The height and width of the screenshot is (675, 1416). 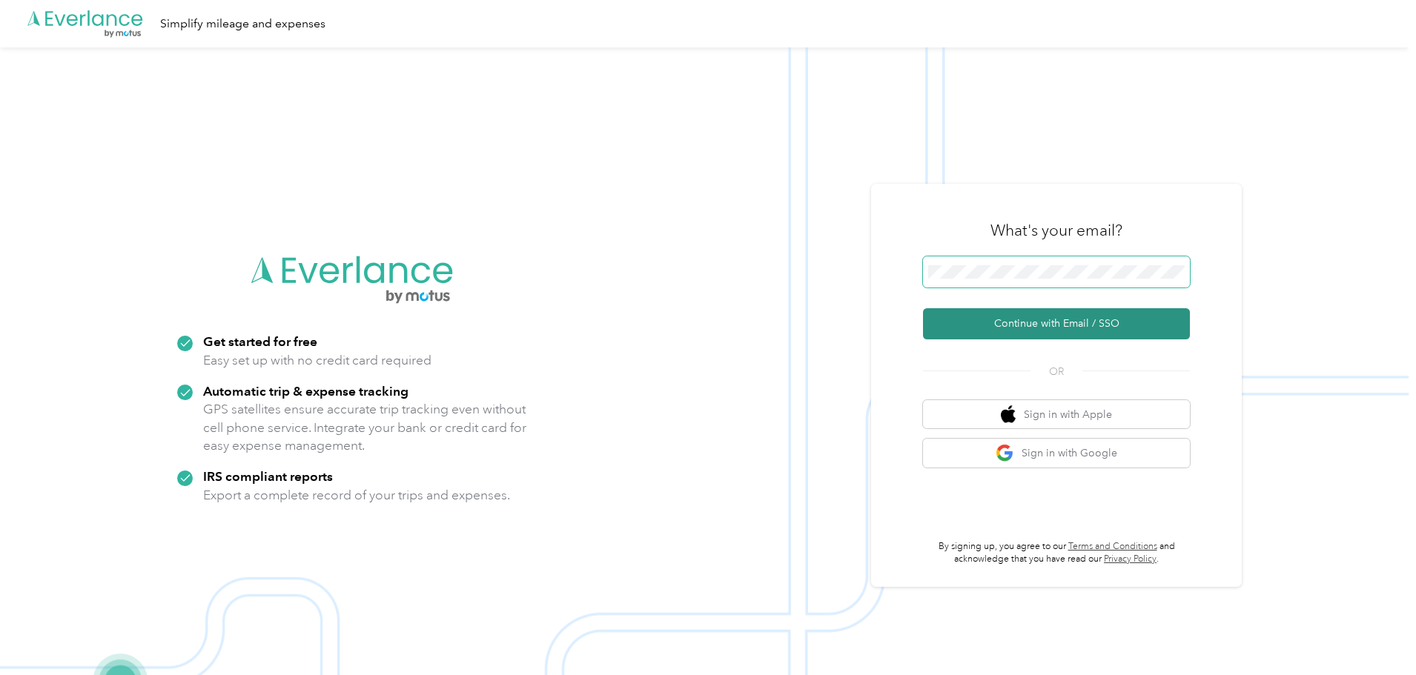 What do you see at coordinates (1057, 324) in the screenshot?
I see `button: Continue with Email / SSO` at bounding box center [1057, 324].